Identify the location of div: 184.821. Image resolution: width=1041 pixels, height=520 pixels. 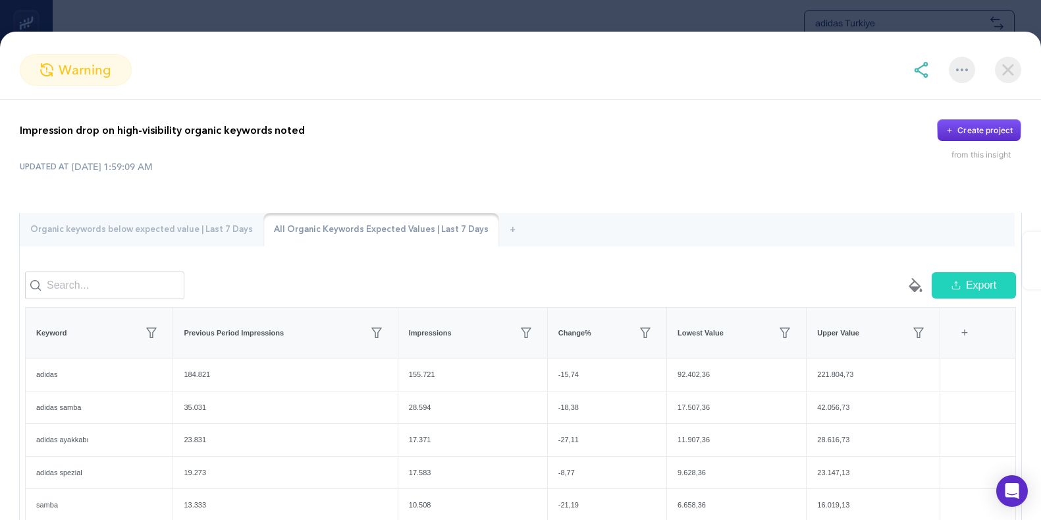
(285, 374).